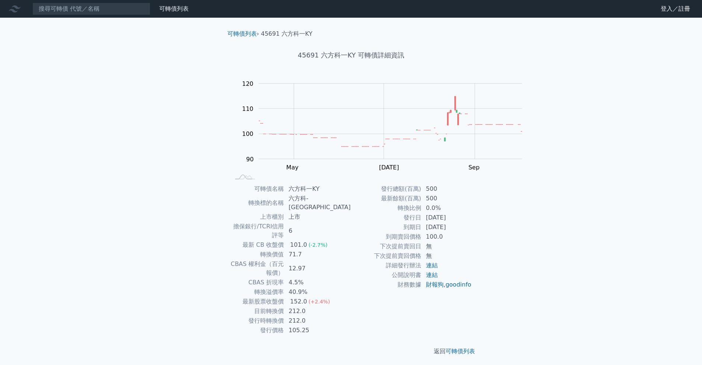 This screenshot has width=702, height=365. I want to click on td: 到期日, so click(386, 227).